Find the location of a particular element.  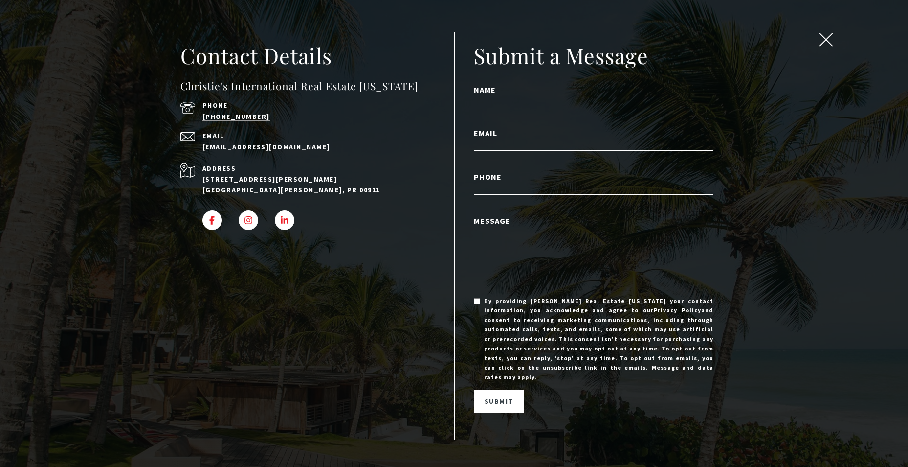

a: INSTAGRAM is located at coordinates (248, 220).